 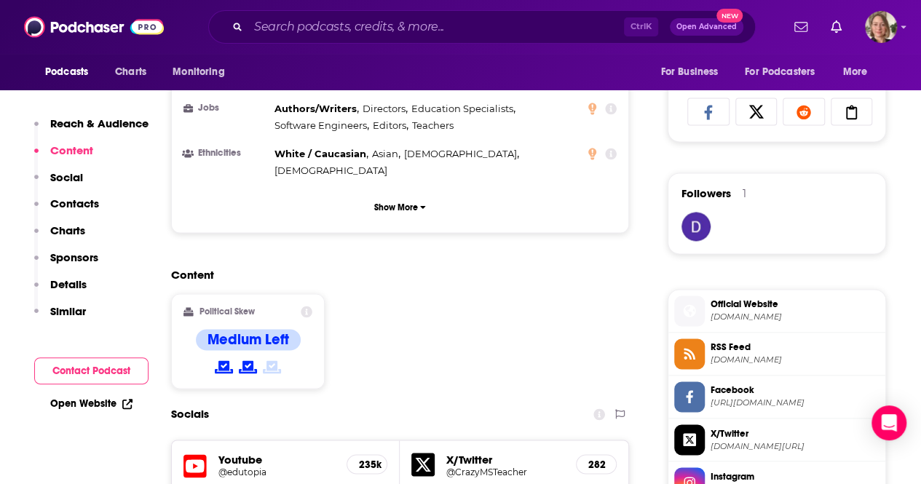 What do you see at coordinates (99, 123) in the screenshot?
I see `p: Reach & Audience` at bounding box center [99, 123].